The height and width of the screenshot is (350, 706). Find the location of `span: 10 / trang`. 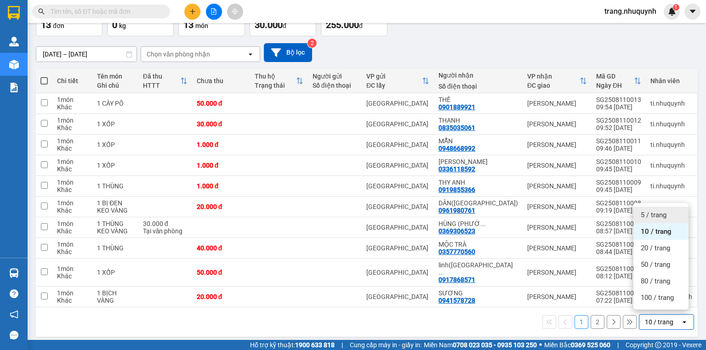

span: 10 / trang is located at coordinates (656, 232).